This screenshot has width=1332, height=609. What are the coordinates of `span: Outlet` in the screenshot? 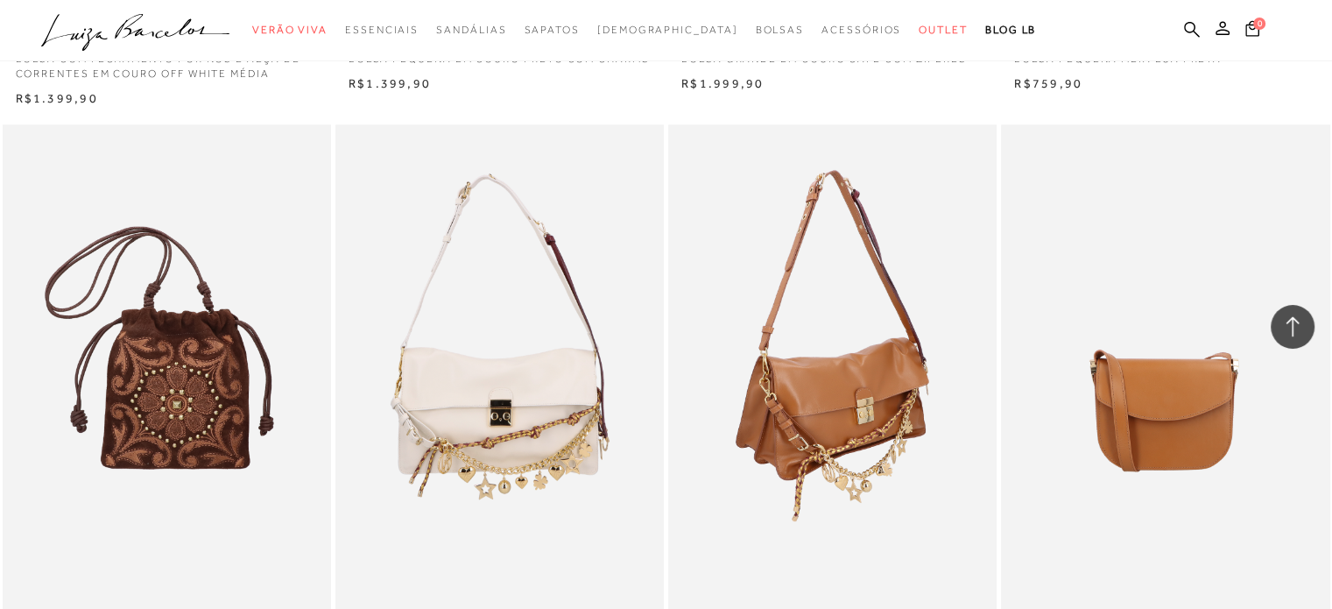 It's located at (943, 30).